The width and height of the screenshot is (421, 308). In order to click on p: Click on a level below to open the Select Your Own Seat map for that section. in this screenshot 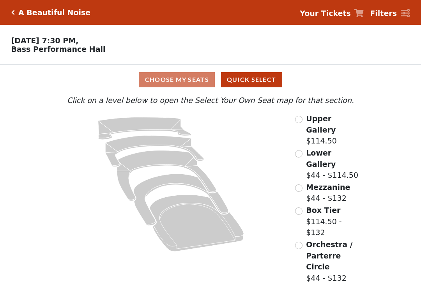, I will do `click(211, 100)`.